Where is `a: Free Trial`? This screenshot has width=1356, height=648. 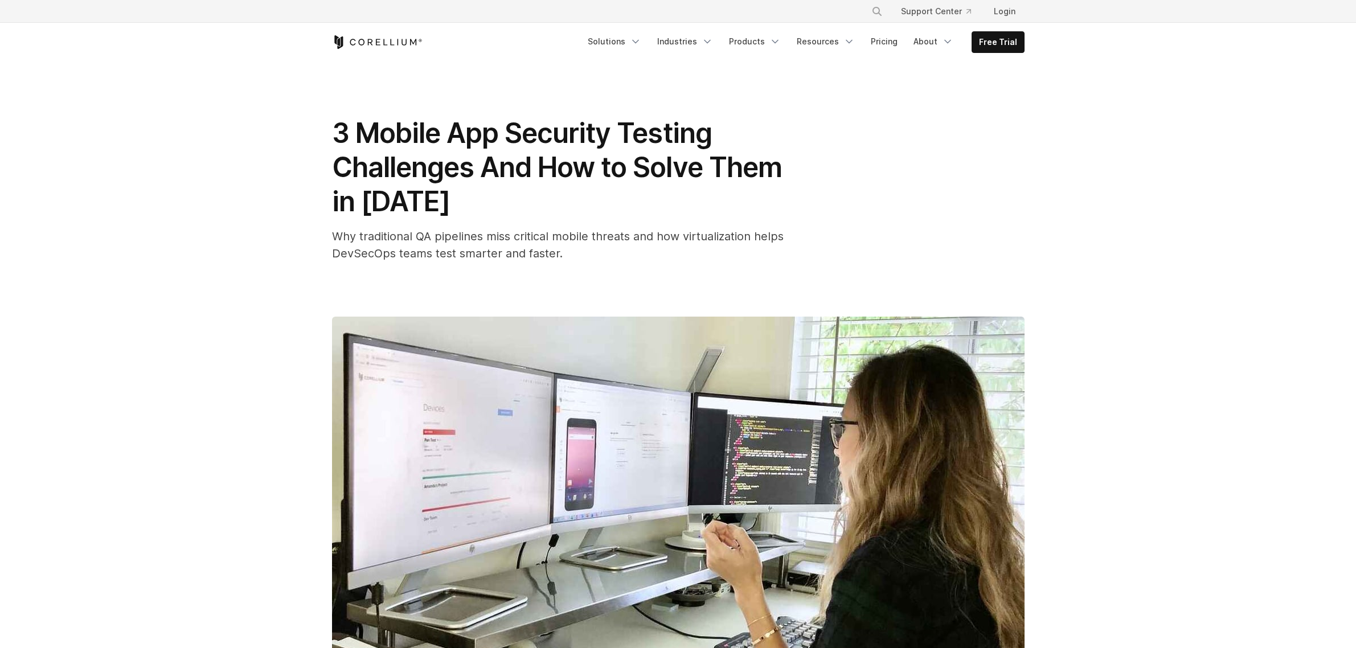 a: Free Trial is located at coordinates (998, 42).